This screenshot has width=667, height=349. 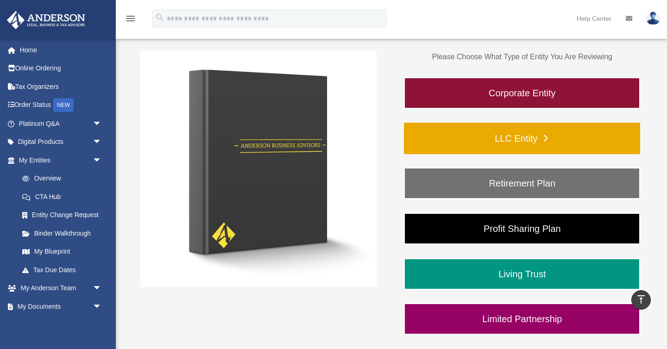 What do you see at coordinates (61, 87) in the screenshot?
I see `a: Tax Organizers` at bounding box center [61, 87].